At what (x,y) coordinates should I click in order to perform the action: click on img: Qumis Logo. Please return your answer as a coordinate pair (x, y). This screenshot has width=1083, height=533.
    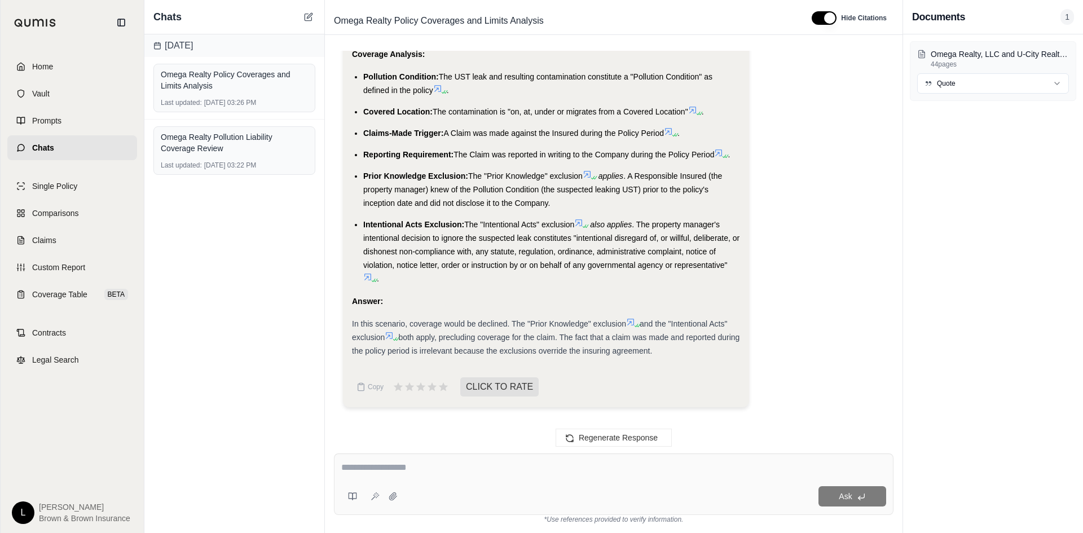
    Looking at the image, I should click on (35, 23).